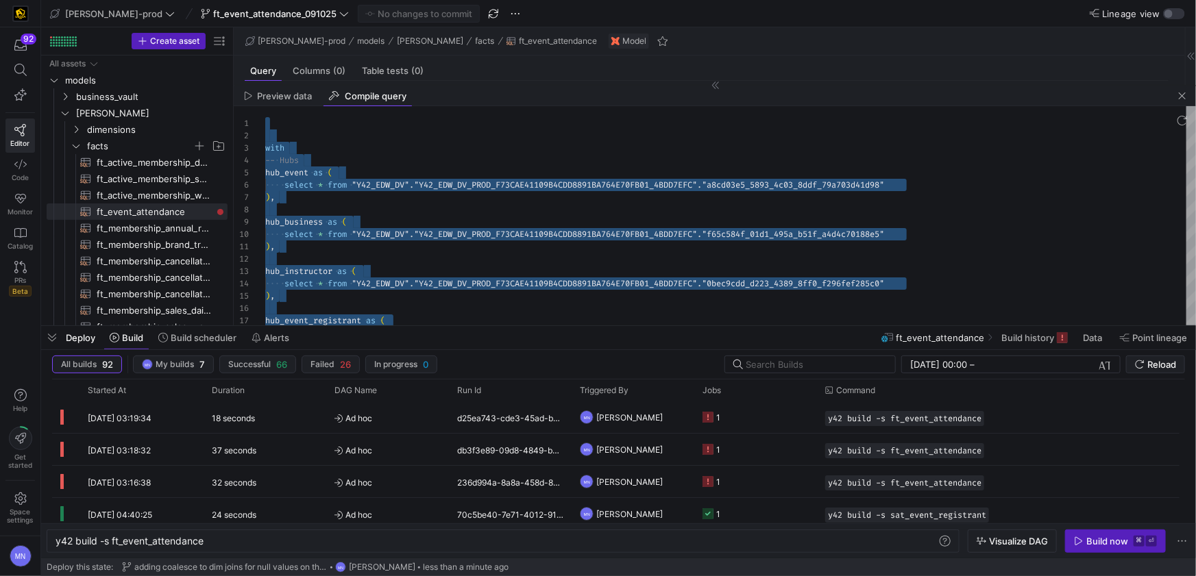 The height and width of the screenshot is (576, 1196). I want to click on button: Alerts, so click(270, 338).